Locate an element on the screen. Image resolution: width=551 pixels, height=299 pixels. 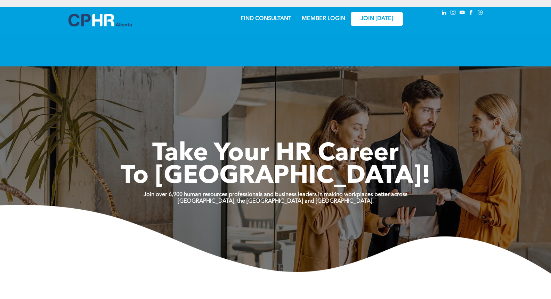
a: youtube is located at coordinates (463, 13).